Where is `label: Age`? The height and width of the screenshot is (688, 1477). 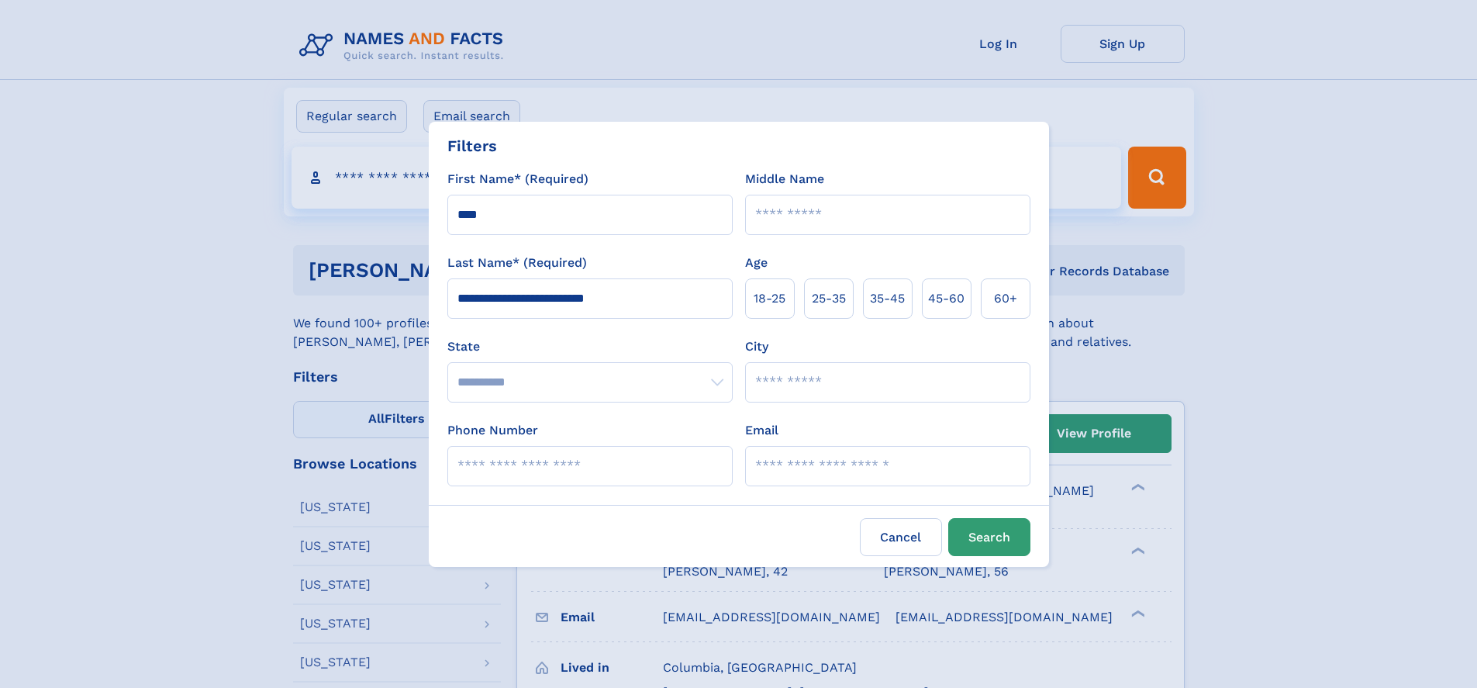 label: Age is located at coordinates (756, 263).